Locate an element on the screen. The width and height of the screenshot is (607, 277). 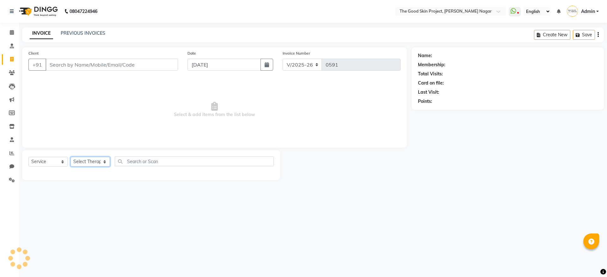
input: Search by Name/Mobile/Email/Code is located at coordinates (112, 65).